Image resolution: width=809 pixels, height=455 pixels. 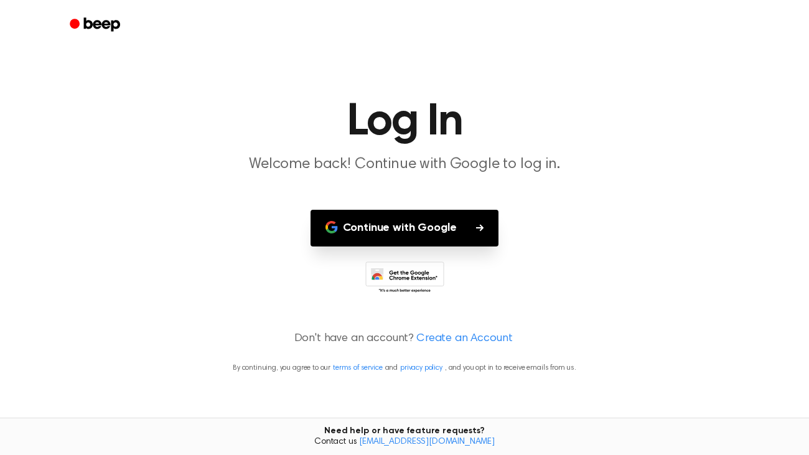 I want to click on a: terms of service, so click(x=357, y=368).